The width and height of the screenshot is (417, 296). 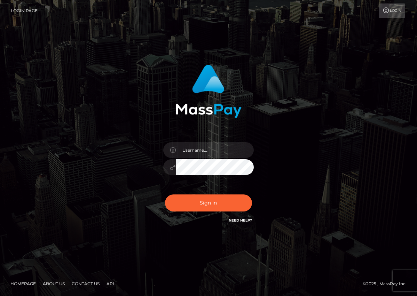 What do you see at coordinates (392, 11) in the screenshot?
I see `a: Login` at bounding box center [392, 11].